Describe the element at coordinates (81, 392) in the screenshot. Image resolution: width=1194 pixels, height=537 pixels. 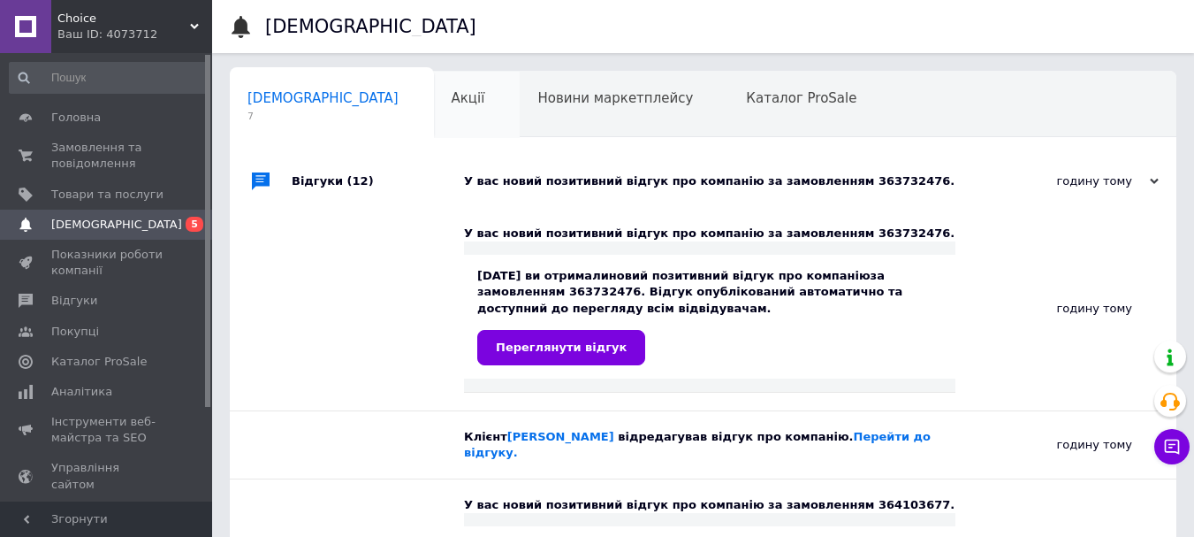
I see `span: Аналітика` at that location.